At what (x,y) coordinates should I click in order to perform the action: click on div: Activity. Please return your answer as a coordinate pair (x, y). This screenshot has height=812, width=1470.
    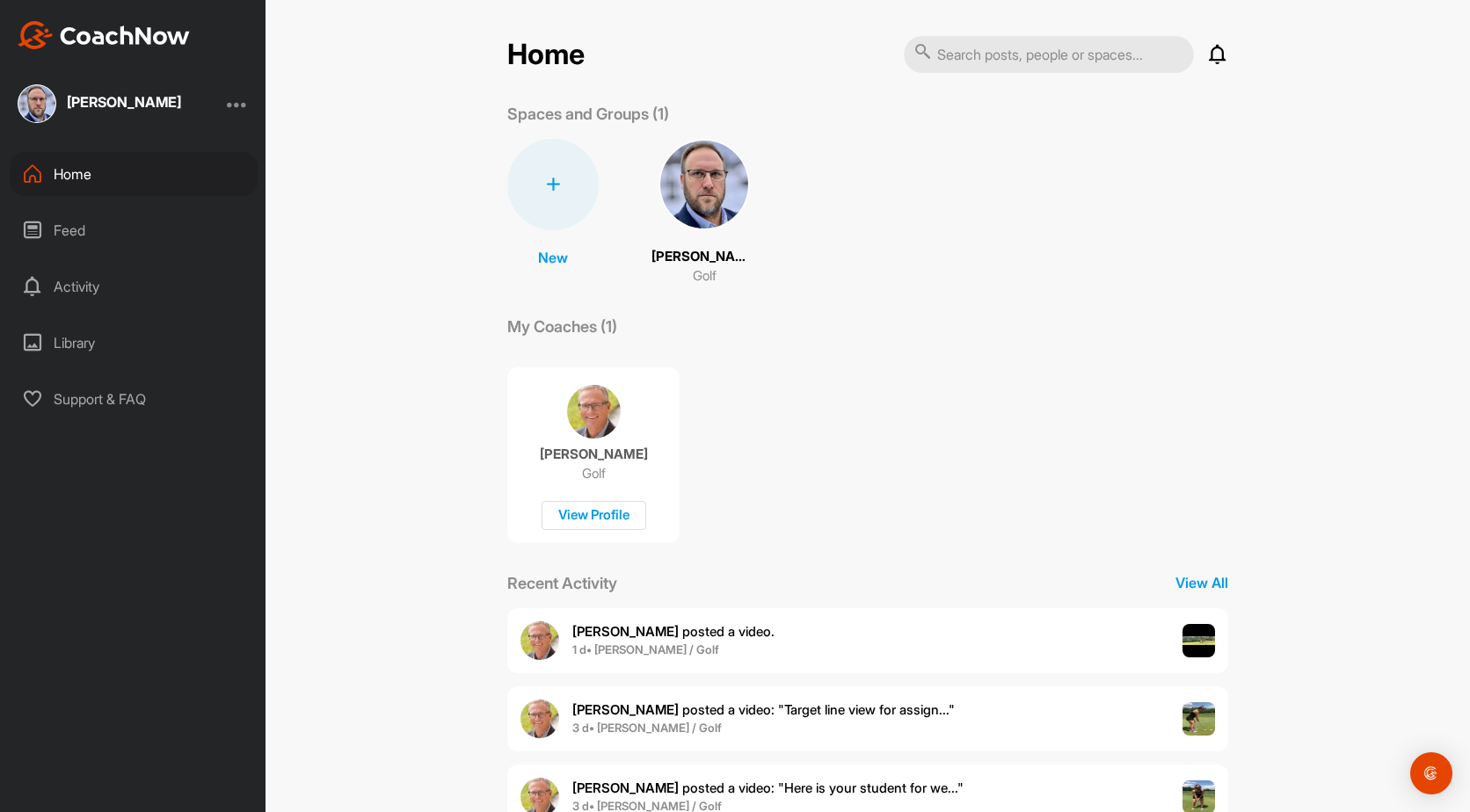
    Looking at the image, I should click on (134, 286).